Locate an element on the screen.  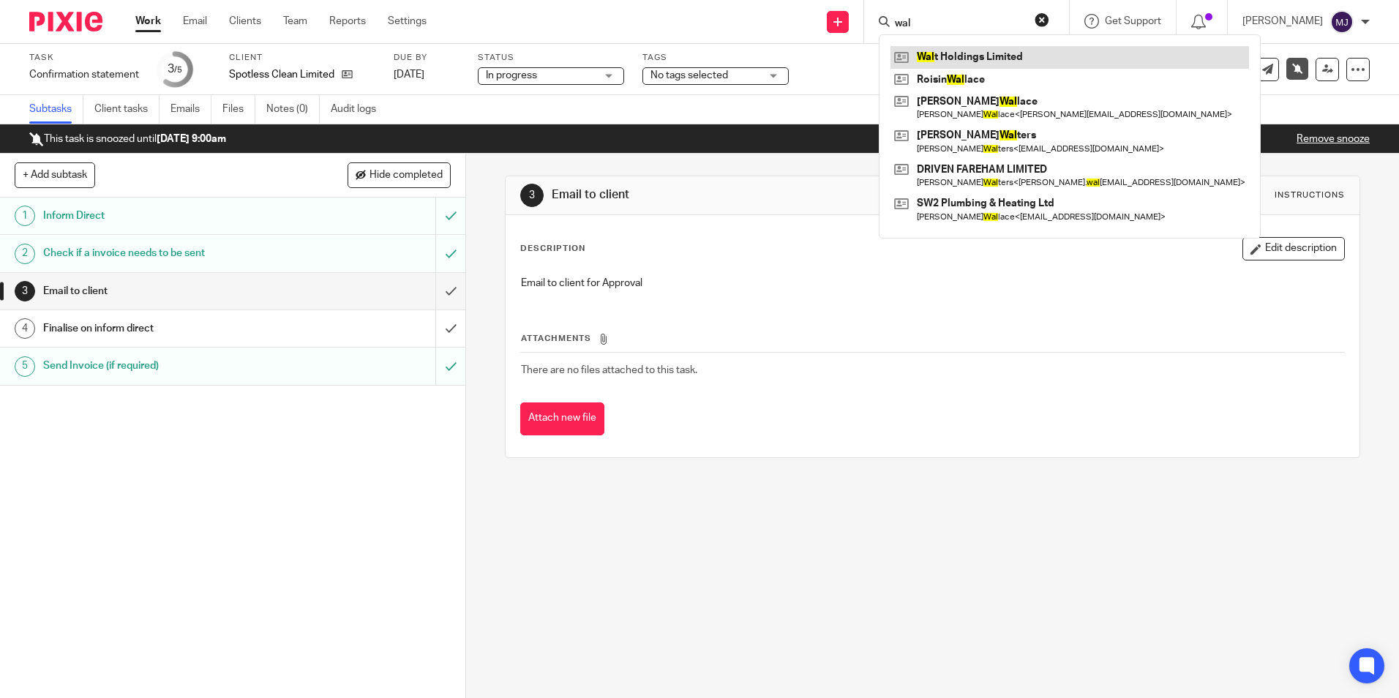
button: Attach new file is located at coordinates (562, 418).